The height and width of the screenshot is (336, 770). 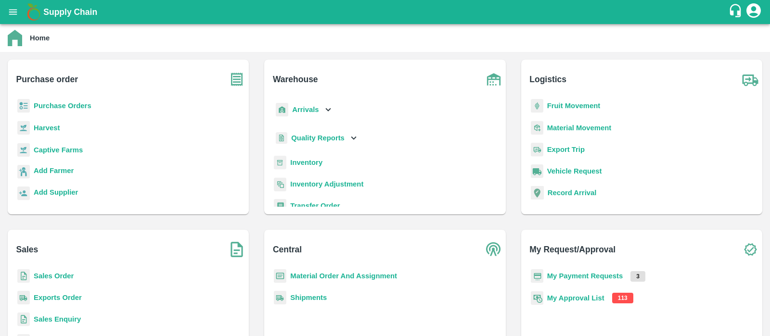 What do you see at coordinates (13, 12) in the screenshot?
I see `button: open drawer` at bounding box center [13, 12].